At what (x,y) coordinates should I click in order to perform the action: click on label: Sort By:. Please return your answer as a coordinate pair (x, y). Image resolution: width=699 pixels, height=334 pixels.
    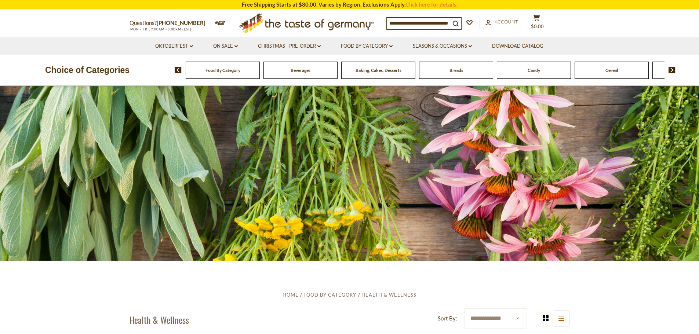
    Looking at the image, I should click on (447, 318).